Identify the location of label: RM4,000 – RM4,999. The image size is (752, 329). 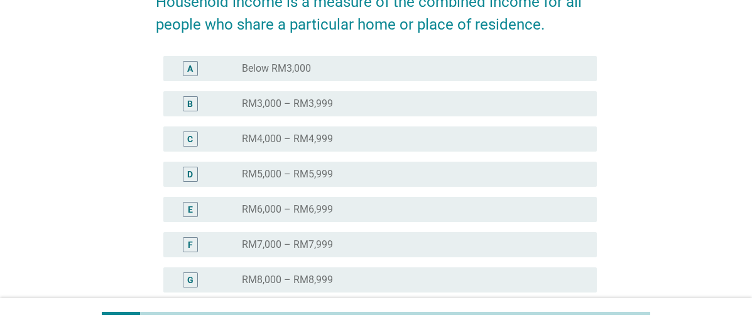
(287, 139).